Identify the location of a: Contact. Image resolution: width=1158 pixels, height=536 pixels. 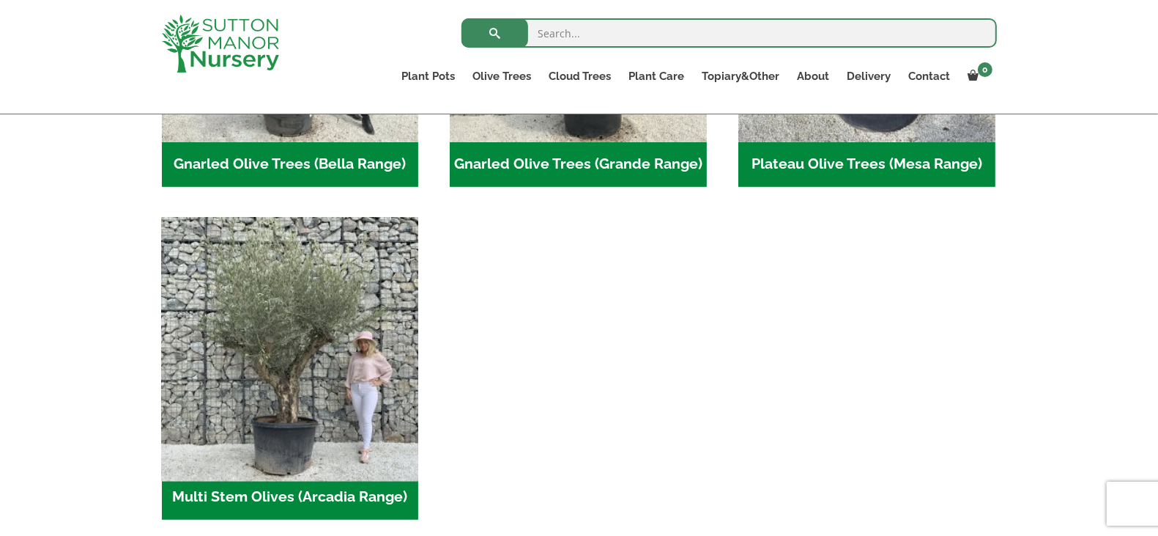
(930, 76).